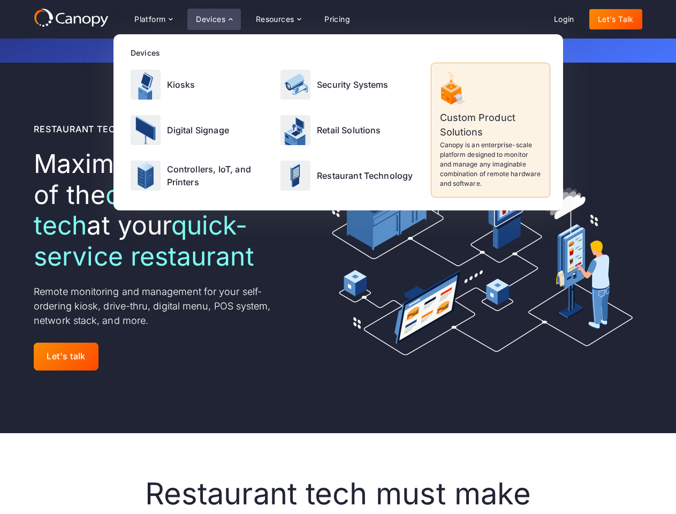  What do you see at coordinates (134, 210) in the screenshot?
I see `em: connected tech` at bounding box center [134, 210].